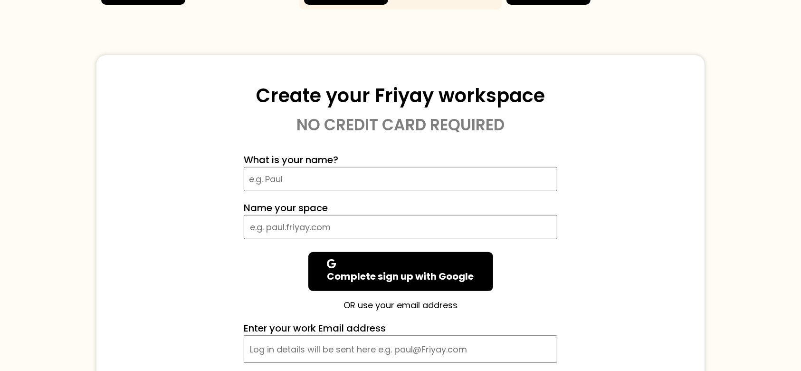 The width and height of the screenshot is (801, 371). Describe the element at coordinates (286, 208) in the screenshot. I see `label: Name your space` at that location.